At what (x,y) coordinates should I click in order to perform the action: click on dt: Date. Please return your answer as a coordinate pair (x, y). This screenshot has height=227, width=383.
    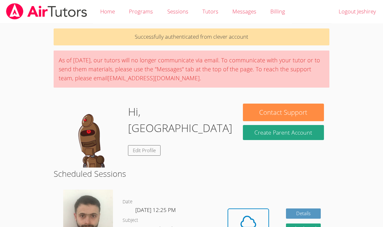
    Looking at the image, I should click on (127, 201).